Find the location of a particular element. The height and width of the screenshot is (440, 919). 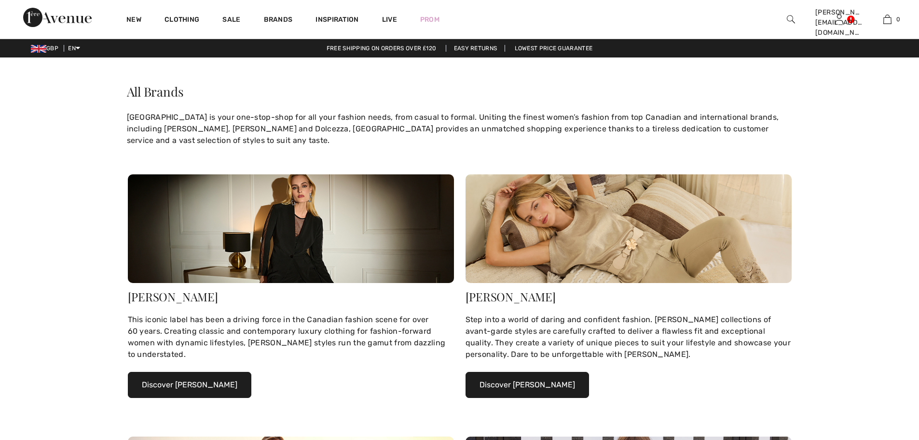

a: 0 is located at coordinates (887, 19).